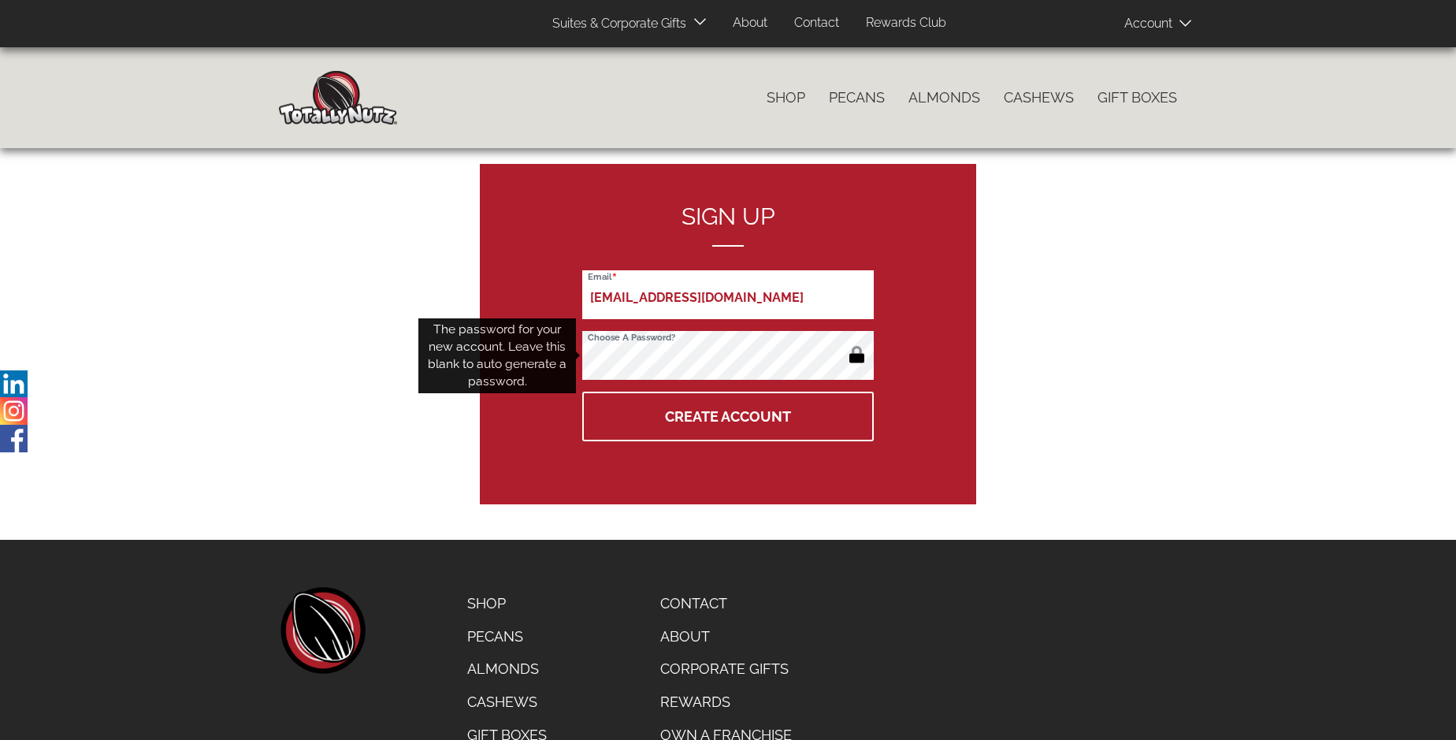  What do you see at coordinates (728, 416) in the screenshot?
I see `button: Create Account` at bounding box center [728, 416].